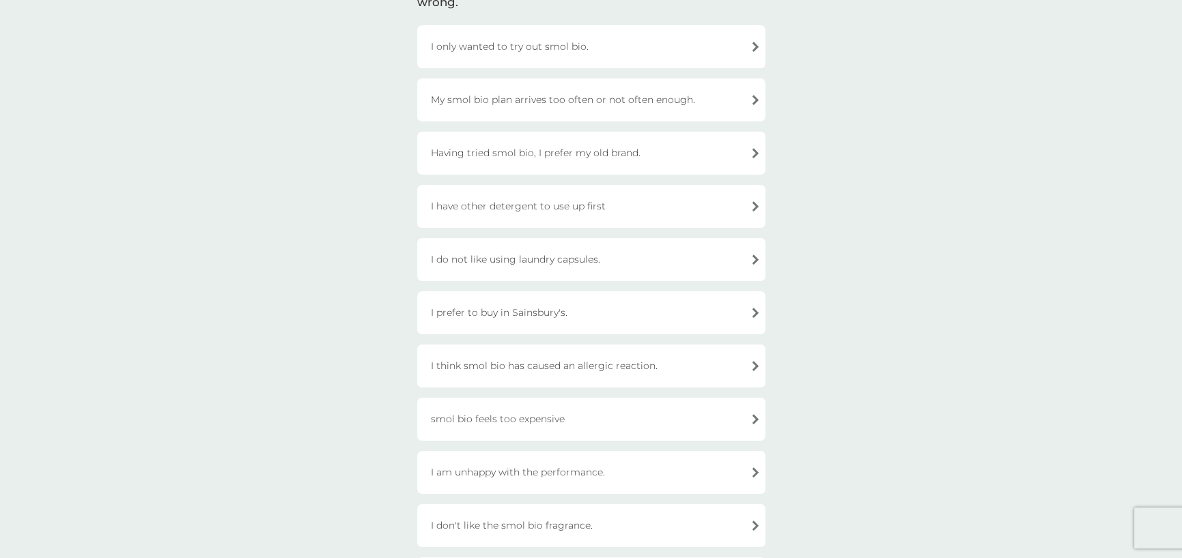 The height and width of the screenshot is (558, 1182). I want to click on div: I am unhappy with the performance., so click(591, 472).